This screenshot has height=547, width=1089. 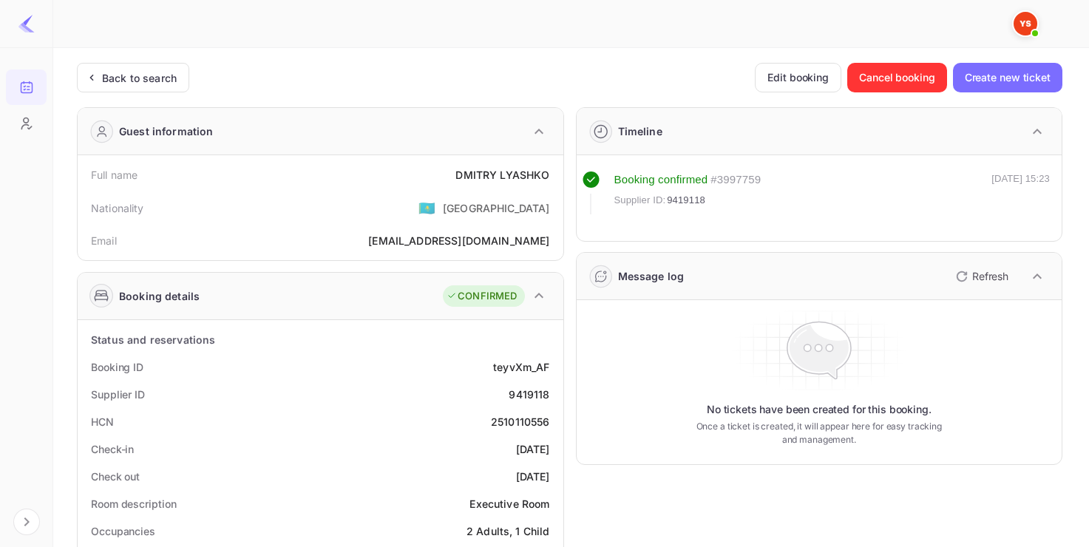 What do you see at coordinates (980, 276) in the screenshot?
I see `button: Refresh` at bounding box center [980, 276].